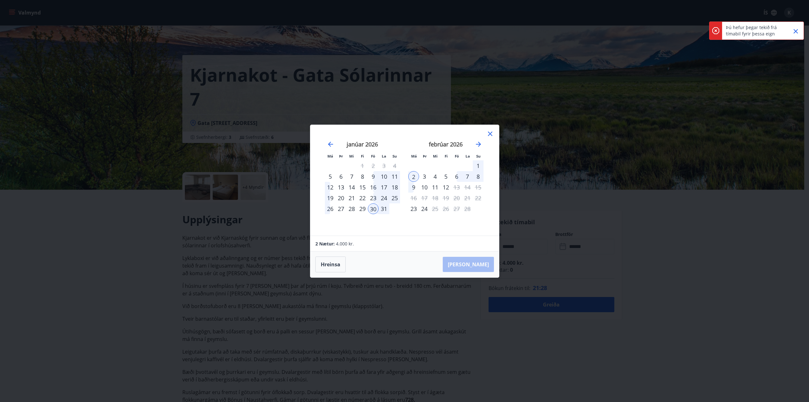  I want to click on div: 13, so click(341, 187).